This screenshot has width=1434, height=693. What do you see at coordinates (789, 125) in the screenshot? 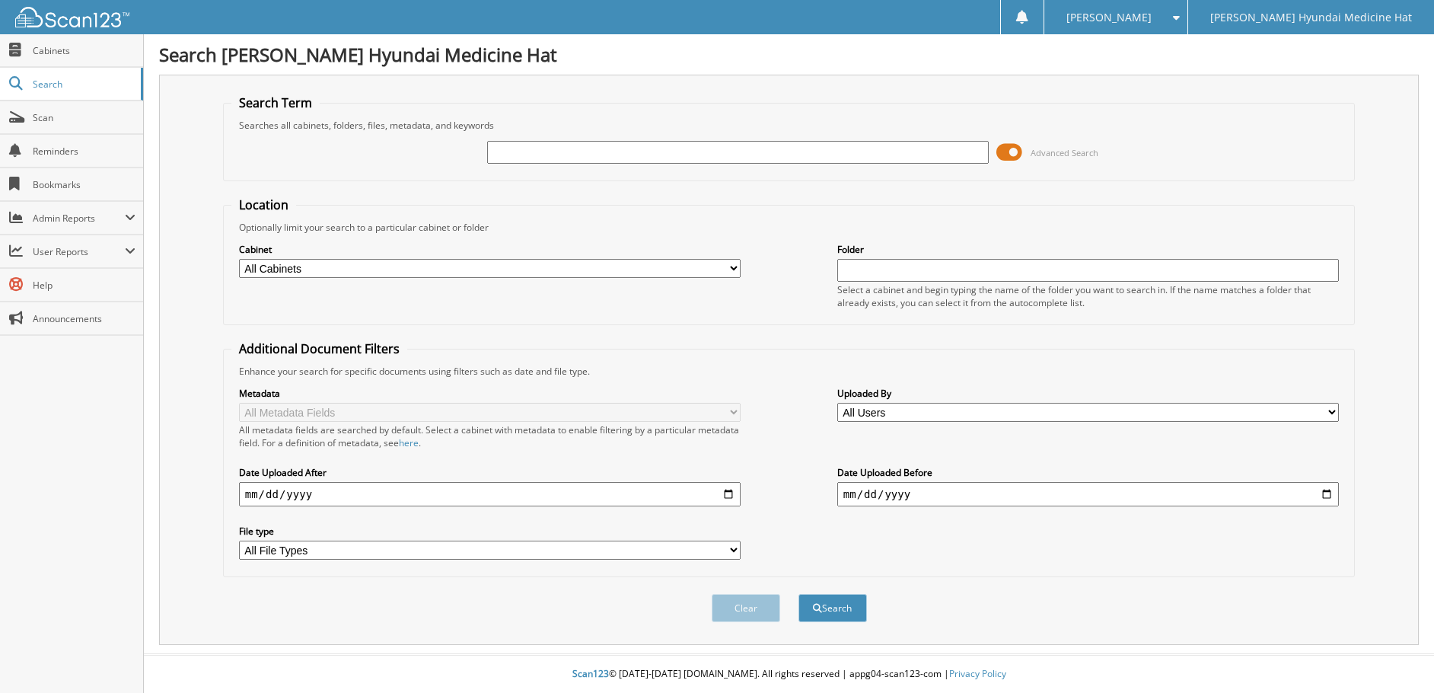
I see `div: Searches all cabinets, folders, files, metadata, and keywords` at bounding box center [789, 125].